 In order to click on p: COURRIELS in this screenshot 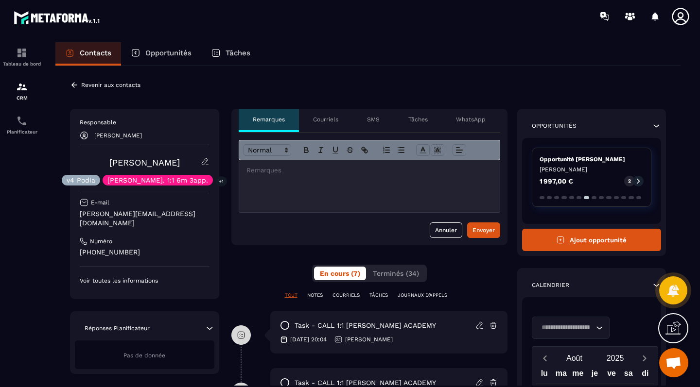, I will do `click(346, 295)`.